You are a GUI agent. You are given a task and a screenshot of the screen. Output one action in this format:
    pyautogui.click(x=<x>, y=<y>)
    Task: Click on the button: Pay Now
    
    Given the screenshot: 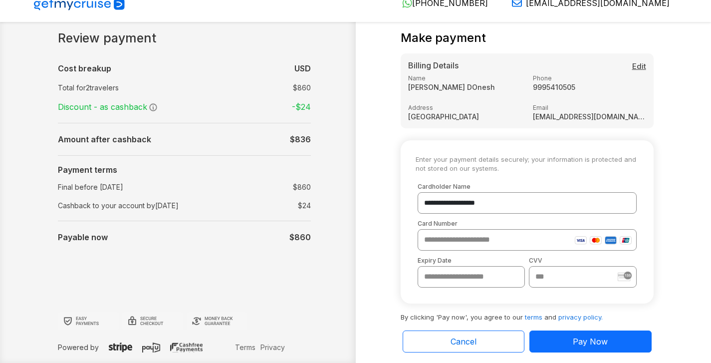 What is the action you would take?
    pyautogui.click(x=590, y=341)
    